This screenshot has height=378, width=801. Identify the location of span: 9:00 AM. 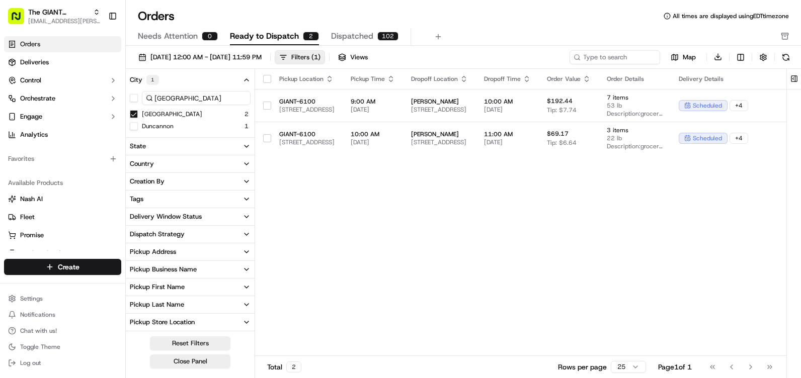
(373, 102).